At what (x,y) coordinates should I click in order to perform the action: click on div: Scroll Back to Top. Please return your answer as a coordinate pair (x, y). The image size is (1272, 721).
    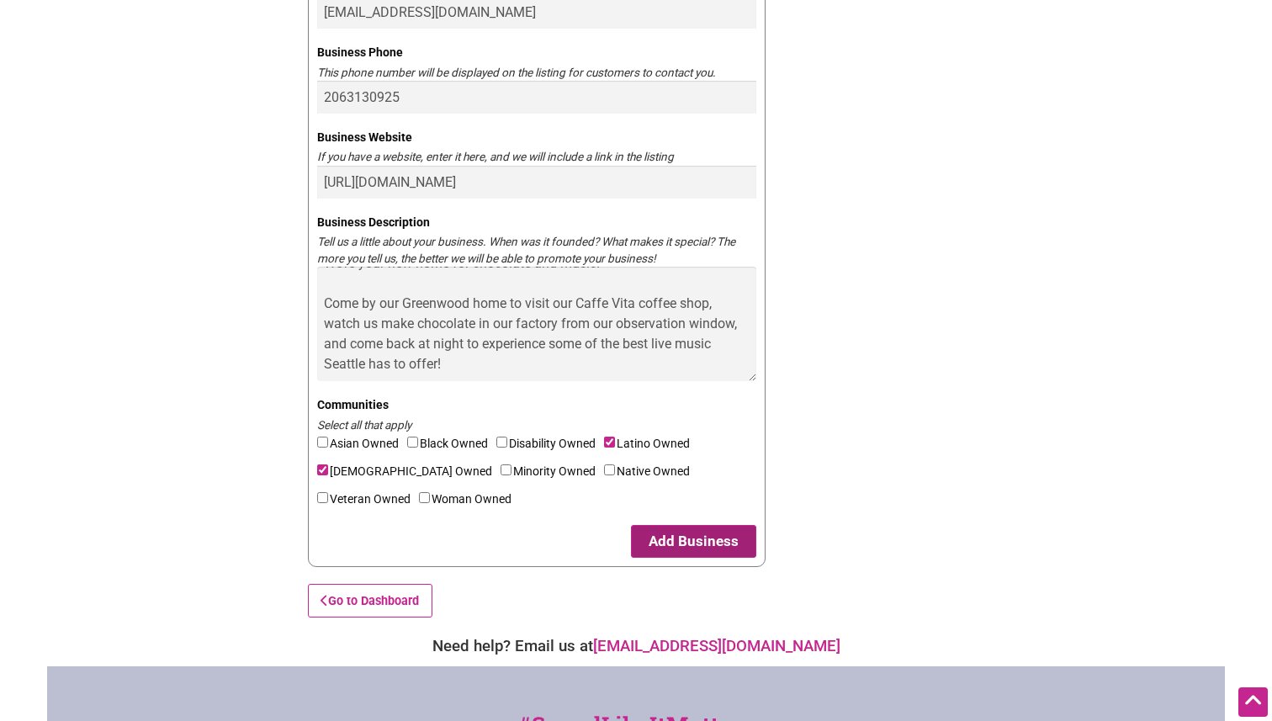
    Looking at the image, I should click on (1253, 702).